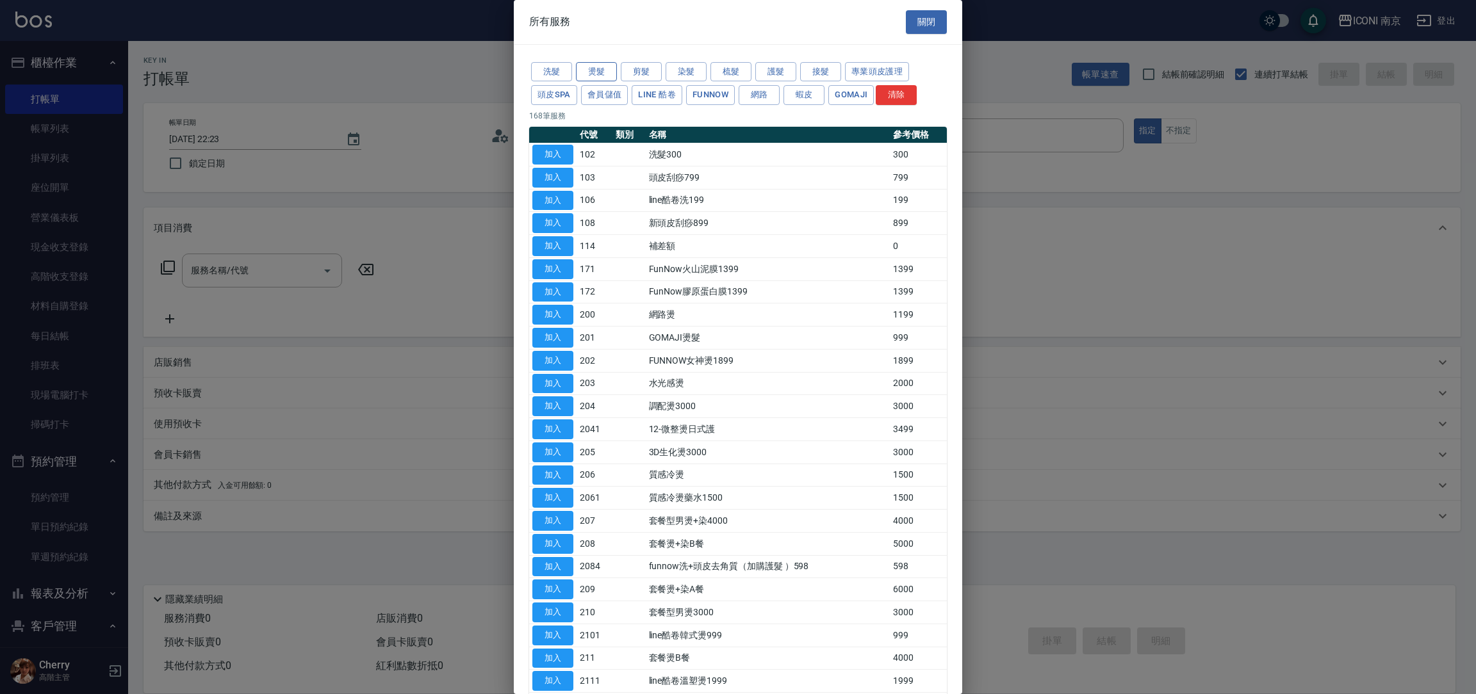  Describe the element at coordinates (554, 95) in the screenshot. I see `button: 頭皮SPA` at that location.